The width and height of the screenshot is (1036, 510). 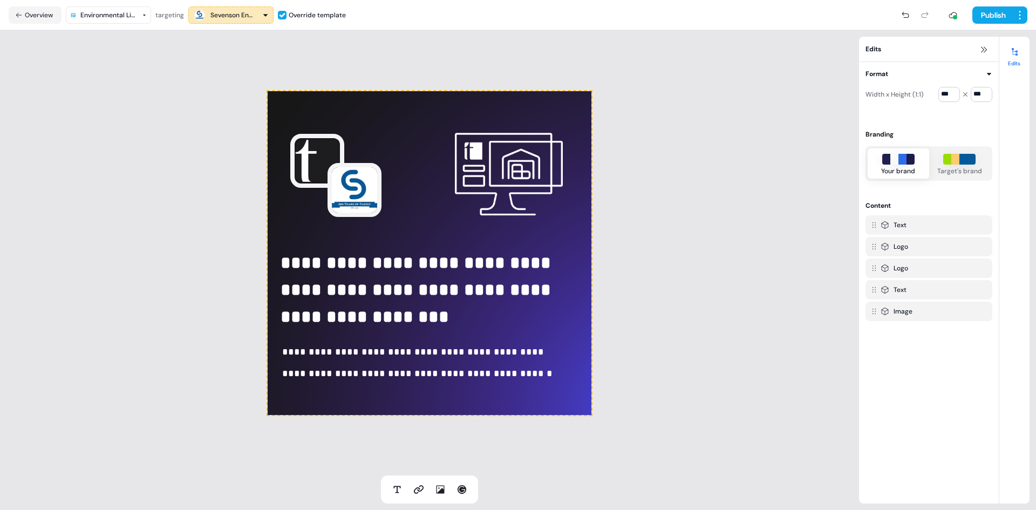 I want to click on div: Target's brand, so click(x=960, y=171).